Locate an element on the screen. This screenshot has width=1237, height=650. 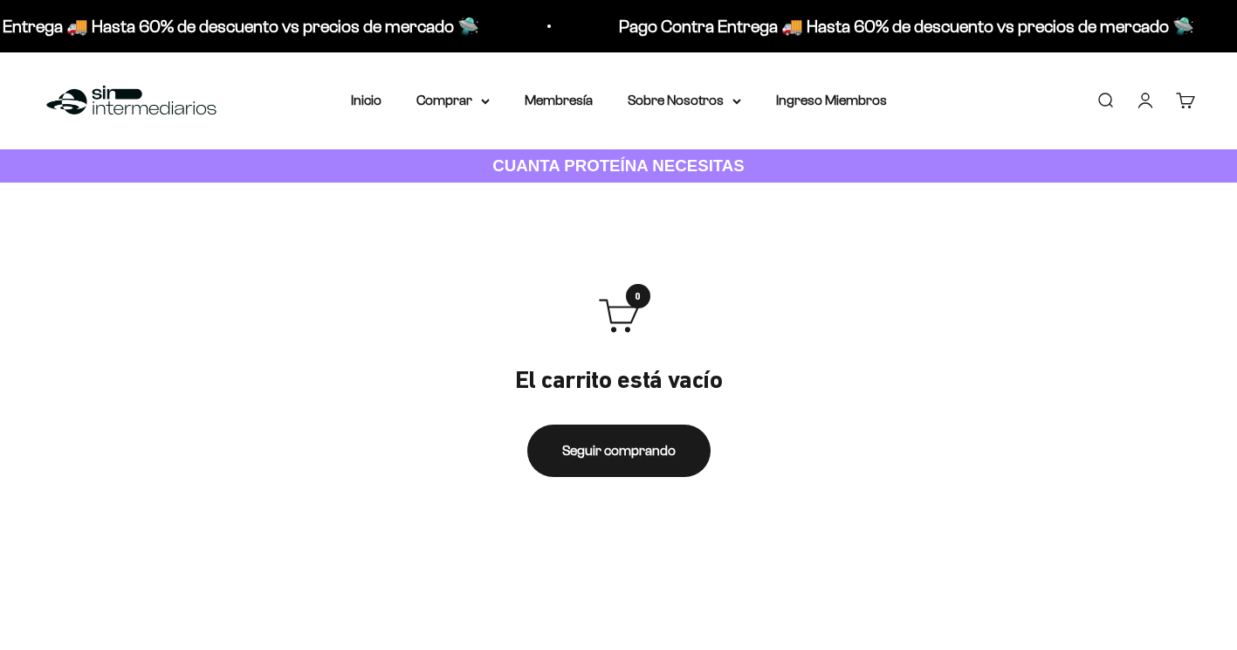
a: Membresía is located at coordinates (559, 100).